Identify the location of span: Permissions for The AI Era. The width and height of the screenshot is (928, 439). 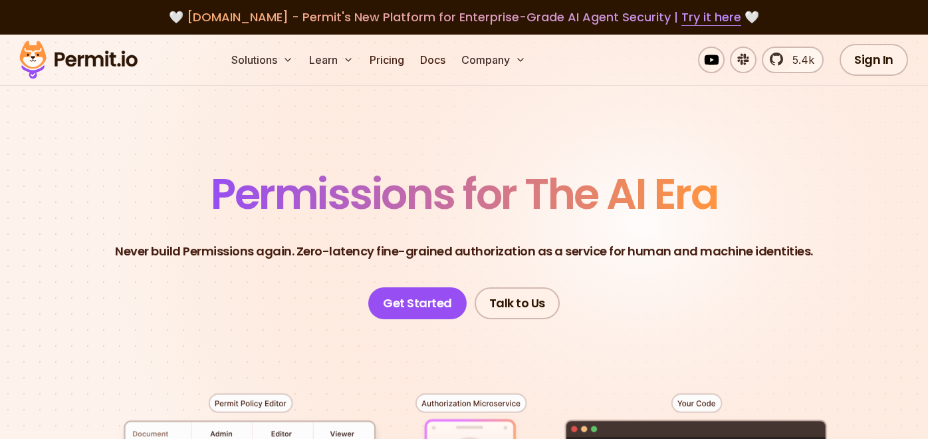
(464, 193).